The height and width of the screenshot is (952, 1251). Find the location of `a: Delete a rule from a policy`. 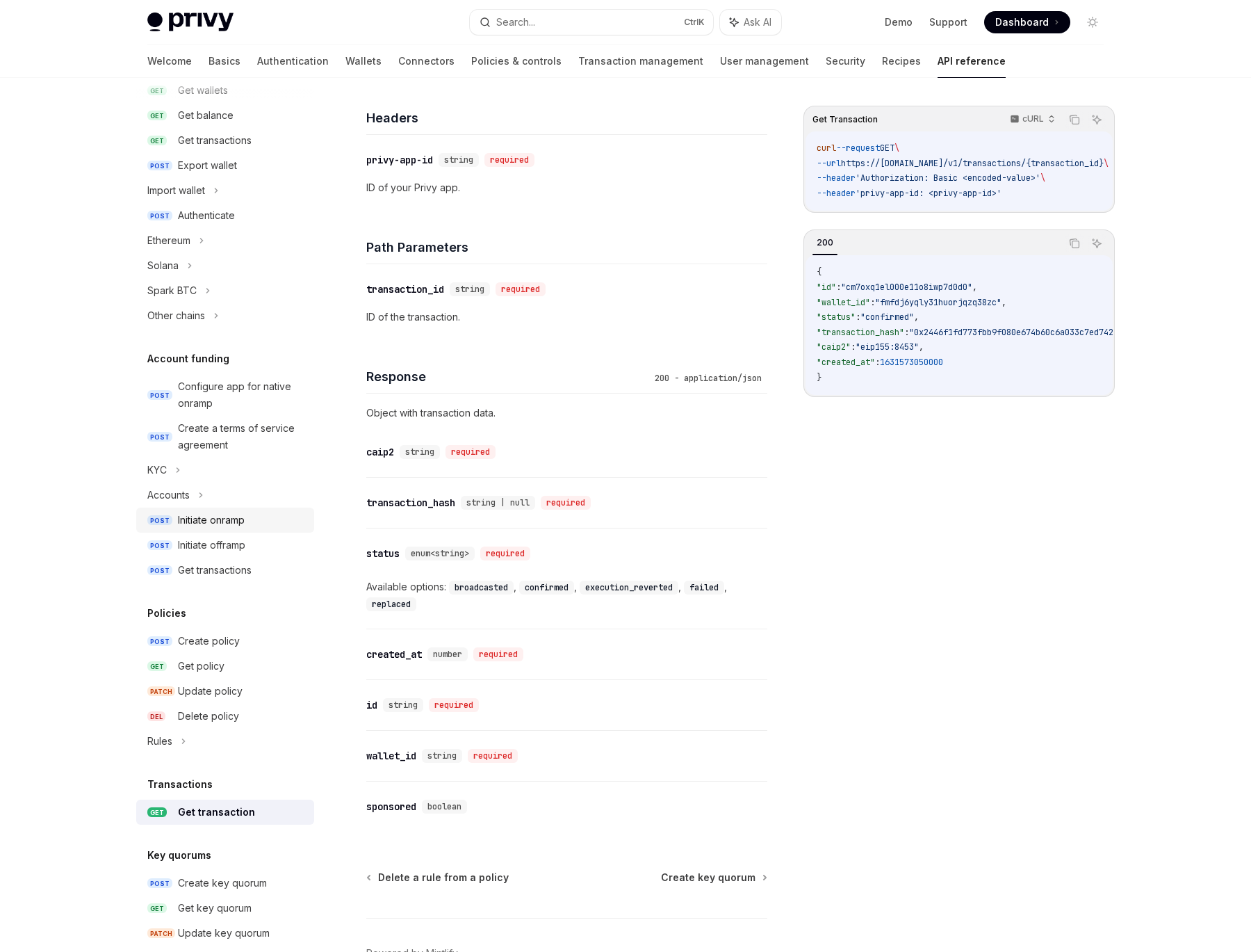

a: Delete a rule from a policy is located at coordinates (438, 877).